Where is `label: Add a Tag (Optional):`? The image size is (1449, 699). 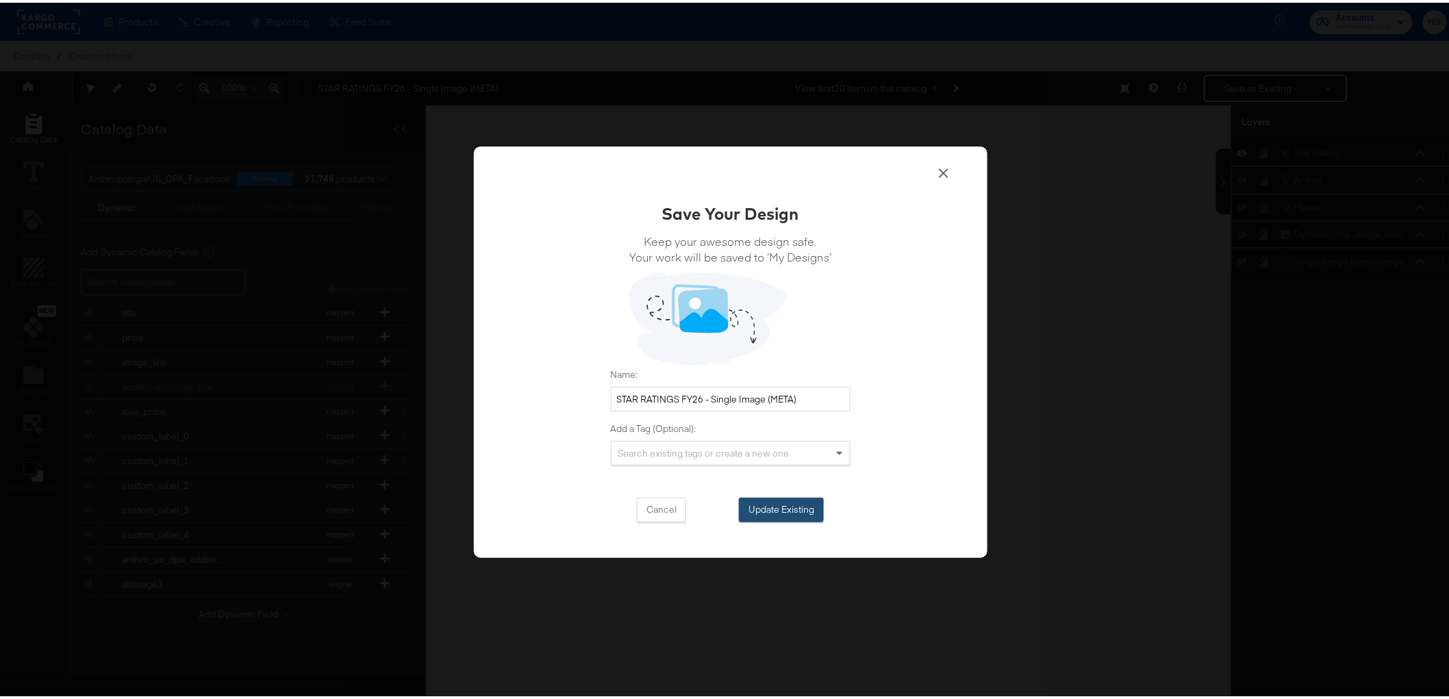 label: Add a Tag (Optional): is located at coordinates (731, 426).